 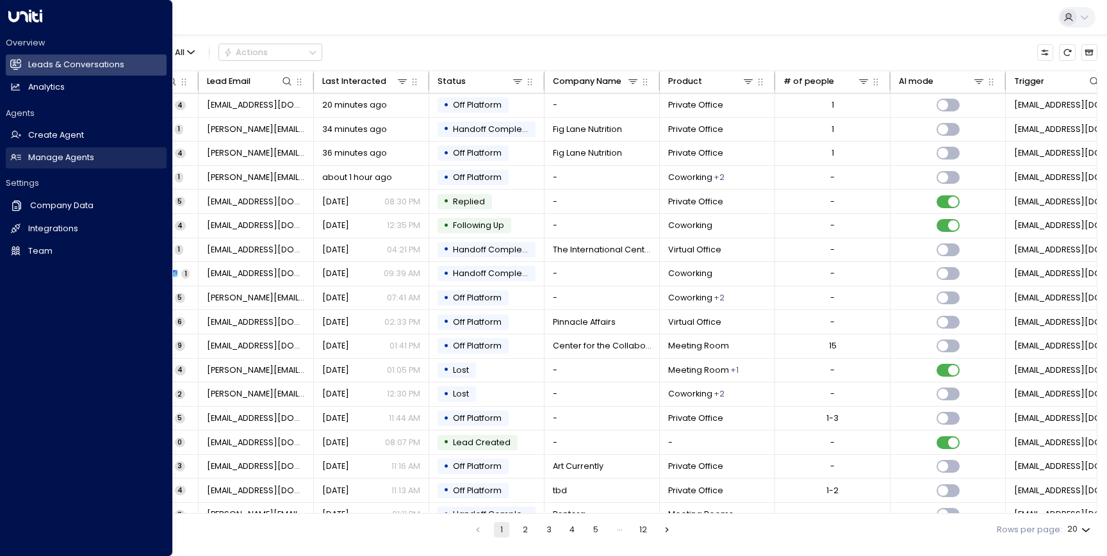 What do you see at coordinates (572, 530) in the screenshot?
I see `nav: pagination navigation` at bounding box center [572, 530].